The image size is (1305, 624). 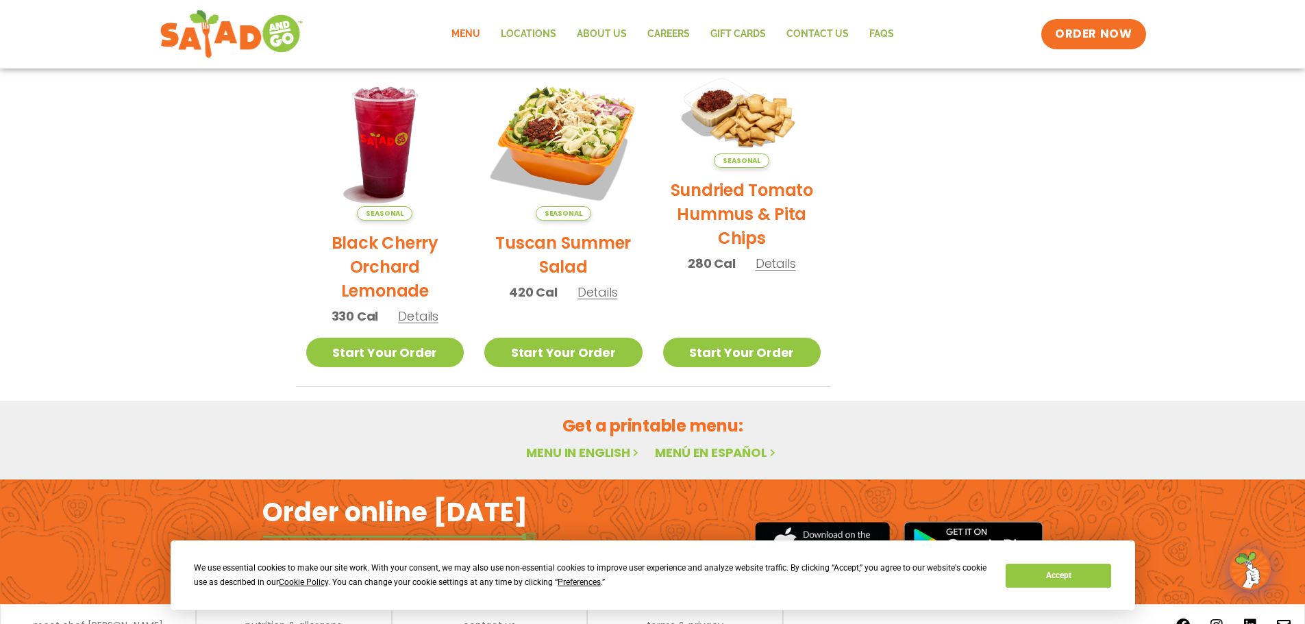 What do you see at coordinates (563, 255) in the screenshot?
I see `h2: Tuscan Summer Salad` at bounding box center [563, 255].